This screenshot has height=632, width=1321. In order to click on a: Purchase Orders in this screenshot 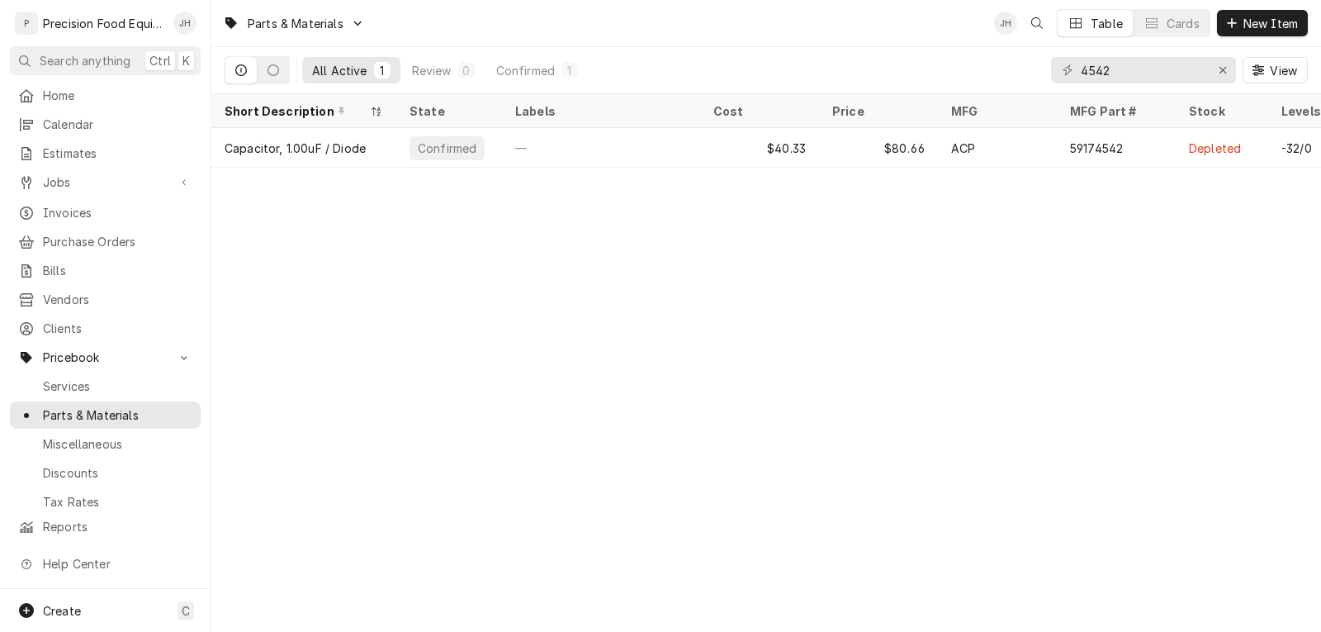, I will do `click(105, 241)`.